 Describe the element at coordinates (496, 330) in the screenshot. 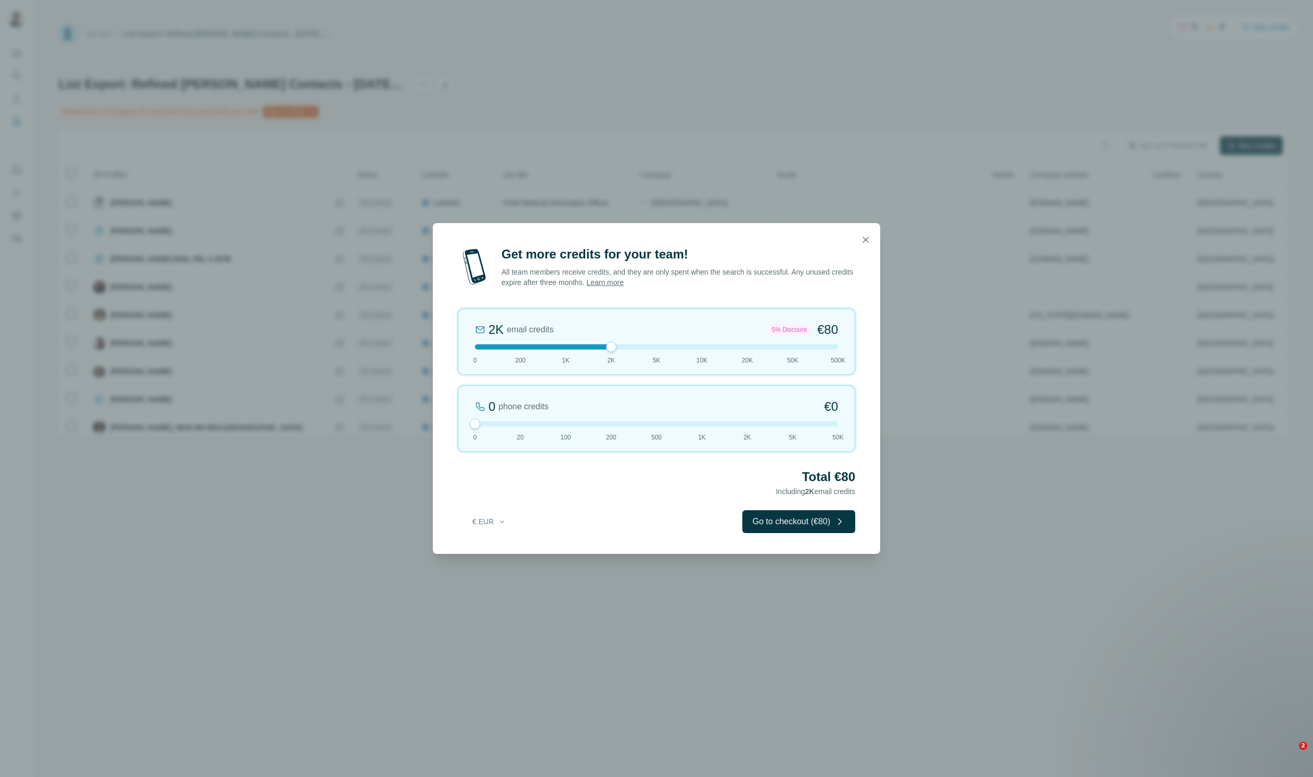

I see `div: 2K` at that location.